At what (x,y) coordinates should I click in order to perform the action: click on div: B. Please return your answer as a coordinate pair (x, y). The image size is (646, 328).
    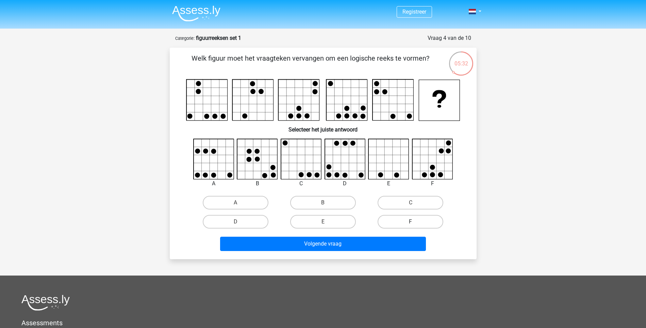
    Looking at the image, I should click on (257, 183).